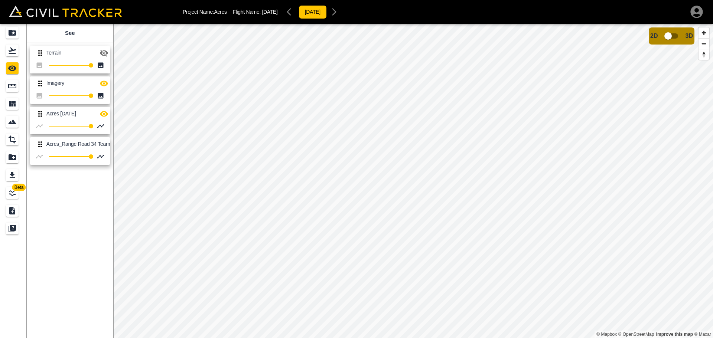 This screenshot has width=713, height=338. Describe the element at coordinates (255, 12) in the screenshot. I see `p: Flight Name:` at that location.